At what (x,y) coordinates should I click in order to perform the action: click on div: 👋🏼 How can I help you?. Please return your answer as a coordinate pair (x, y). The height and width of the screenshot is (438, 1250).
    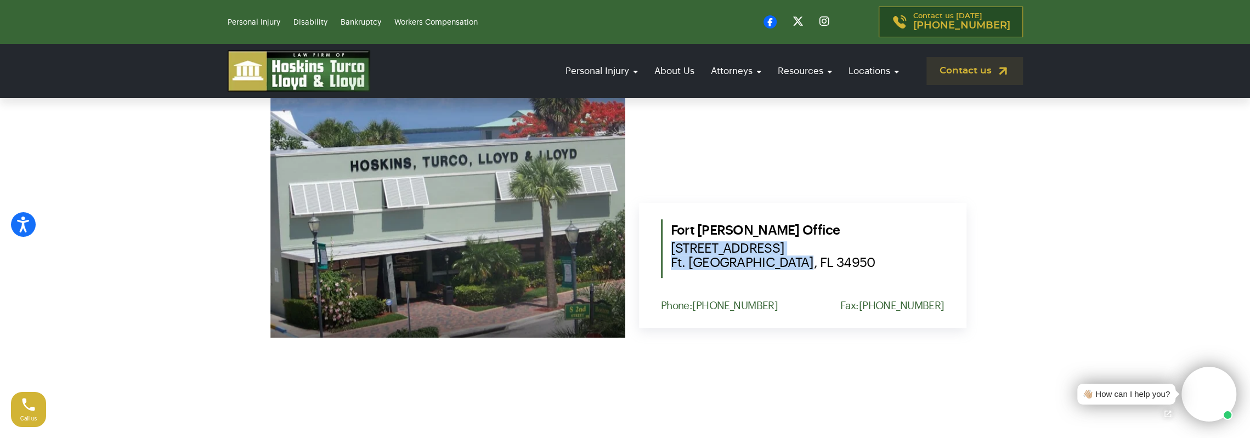
    Looking at the image, I should click on (1126, 394).